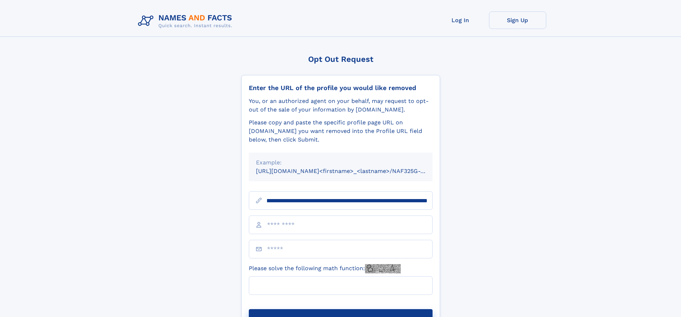 The image size is (681, 317). Describe the element at coordinates (517, 20) in the screenshot. I see `a: Sign Up` at that location.